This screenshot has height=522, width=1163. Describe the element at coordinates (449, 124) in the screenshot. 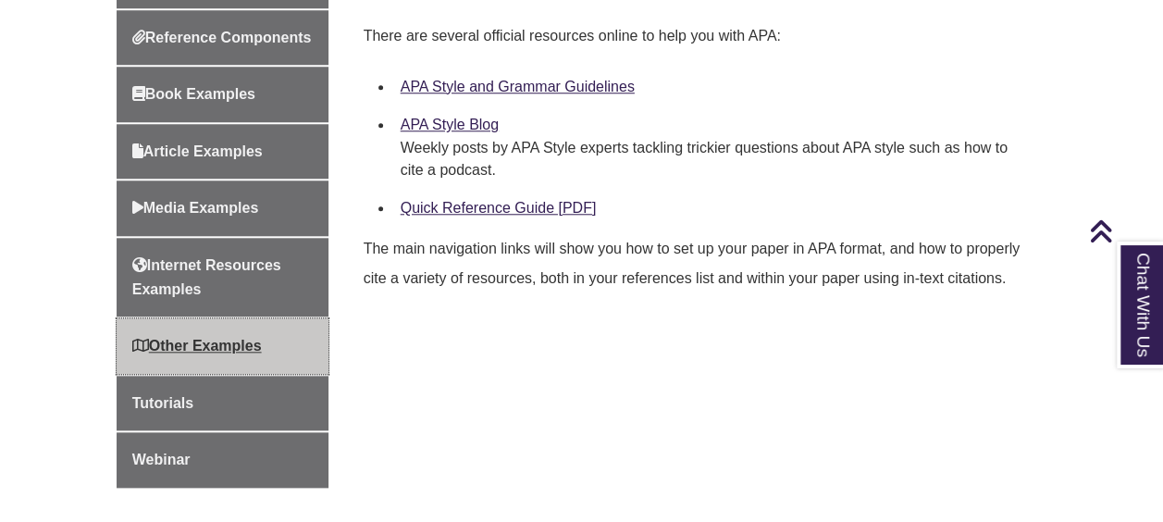

I see `a: APA Style Blog` at that location.